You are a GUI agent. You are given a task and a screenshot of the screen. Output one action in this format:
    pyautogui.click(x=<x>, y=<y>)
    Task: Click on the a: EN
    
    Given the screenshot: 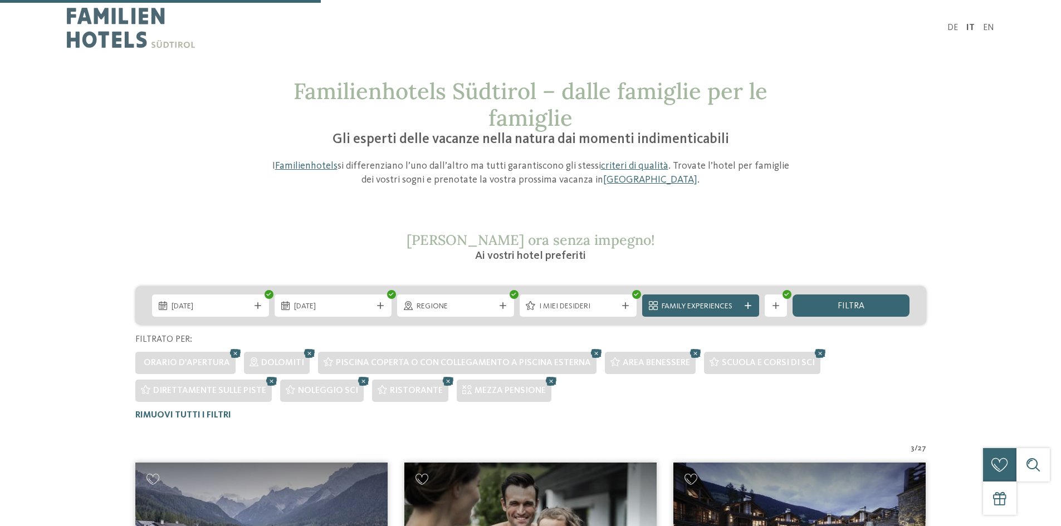 What is the action you would take?
    pyautogui.click(x=989, y=28)
    